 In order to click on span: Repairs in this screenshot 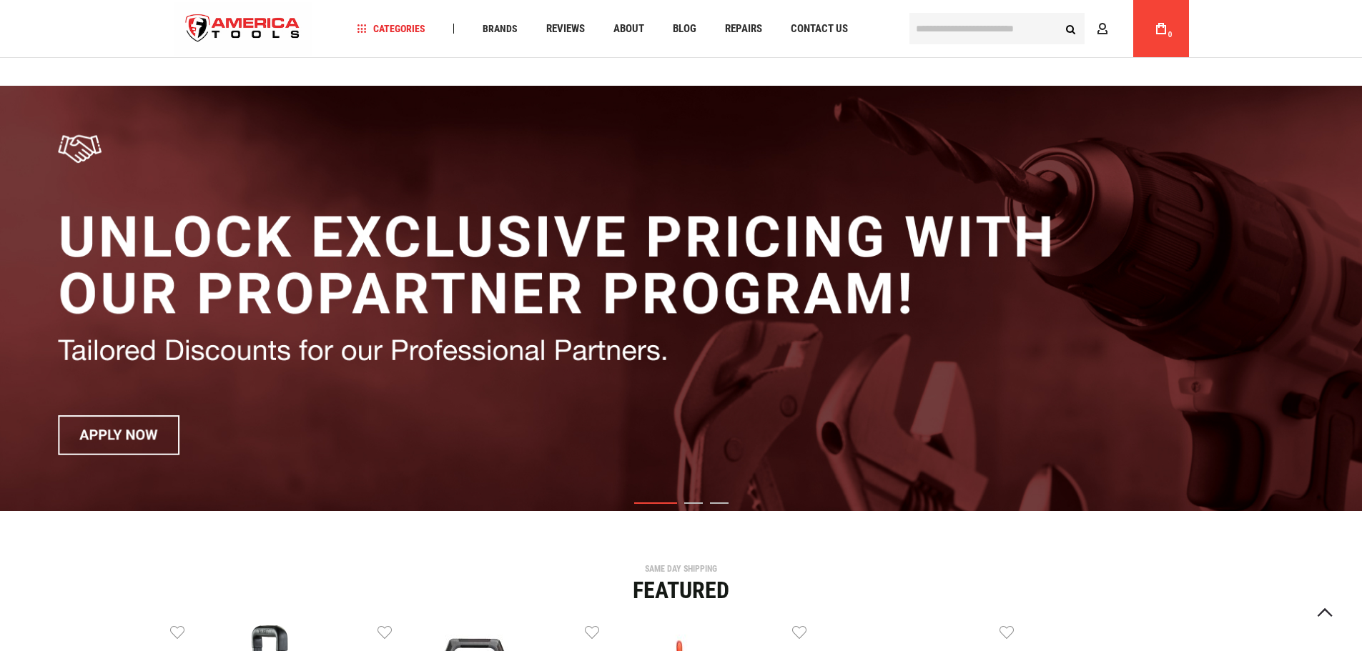, I will do `click(743, 29)`.